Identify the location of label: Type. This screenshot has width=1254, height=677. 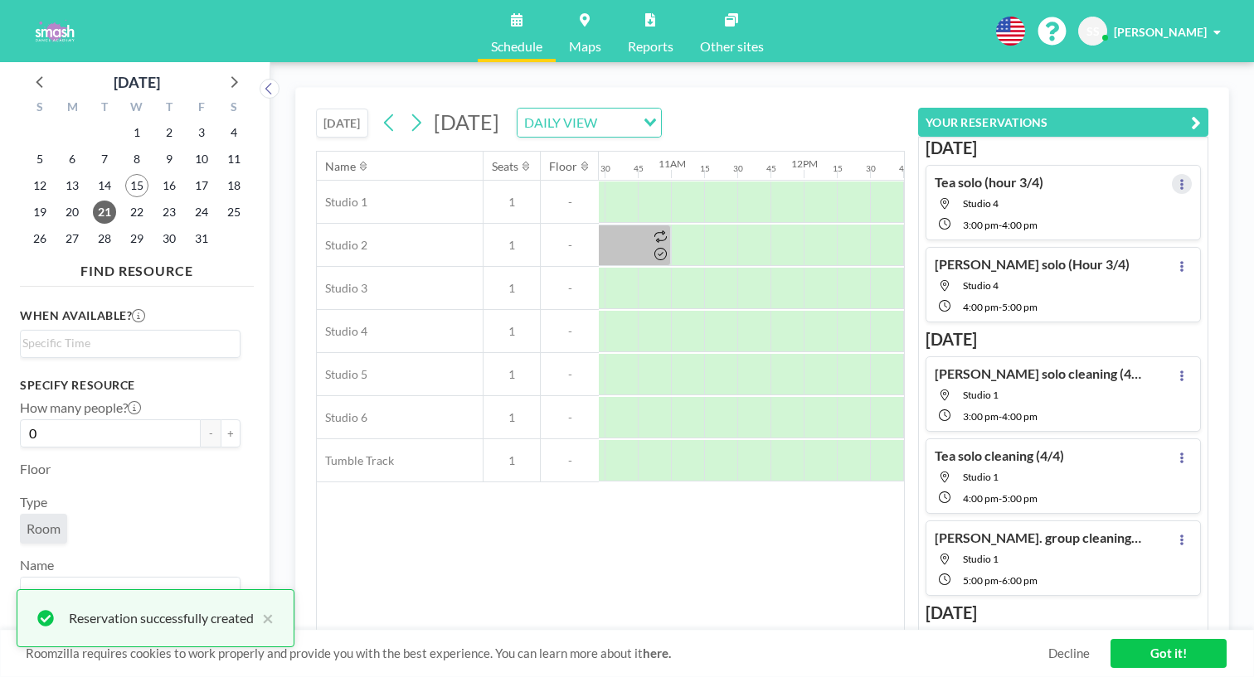
(33, 502).